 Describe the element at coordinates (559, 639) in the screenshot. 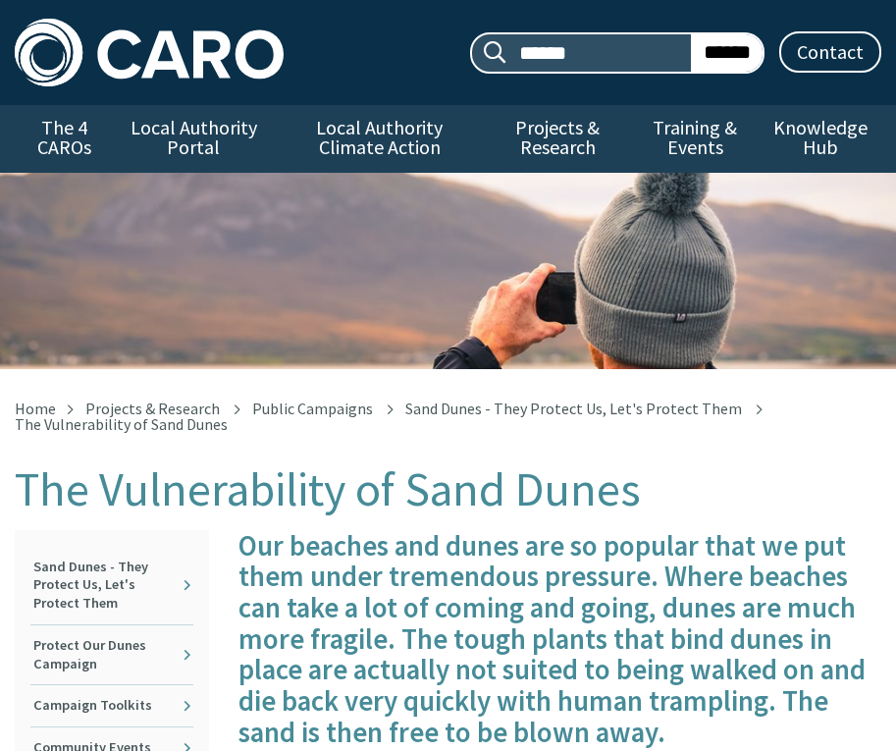

I see `h4: Our beaches and dunes are so popular that we put them under tremendous pressure. Where beaches ca...` at that location.